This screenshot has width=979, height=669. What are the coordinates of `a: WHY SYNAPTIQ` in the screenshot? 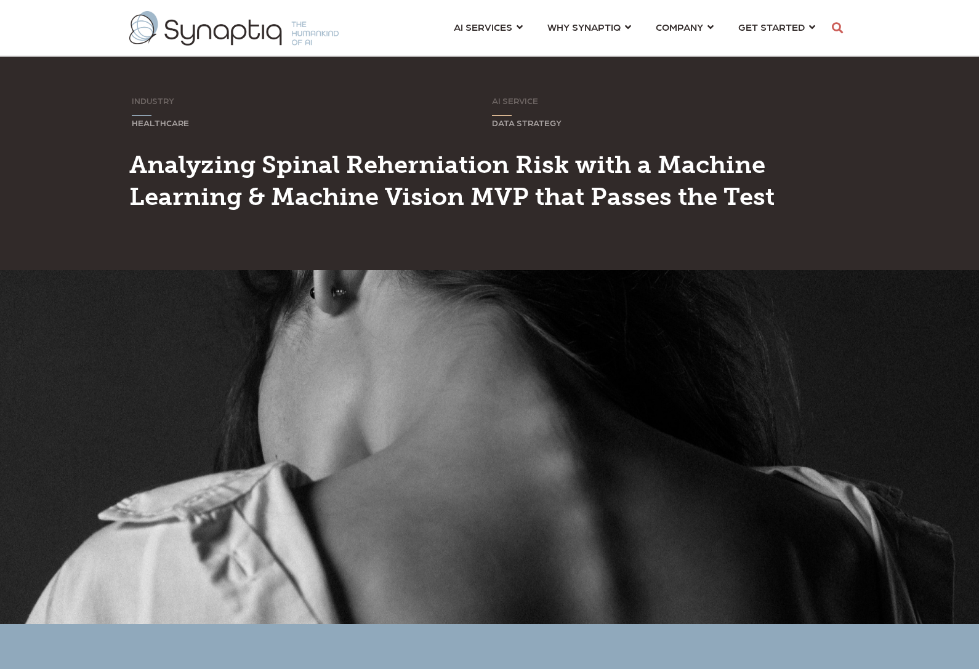 It's located at (589, 26).